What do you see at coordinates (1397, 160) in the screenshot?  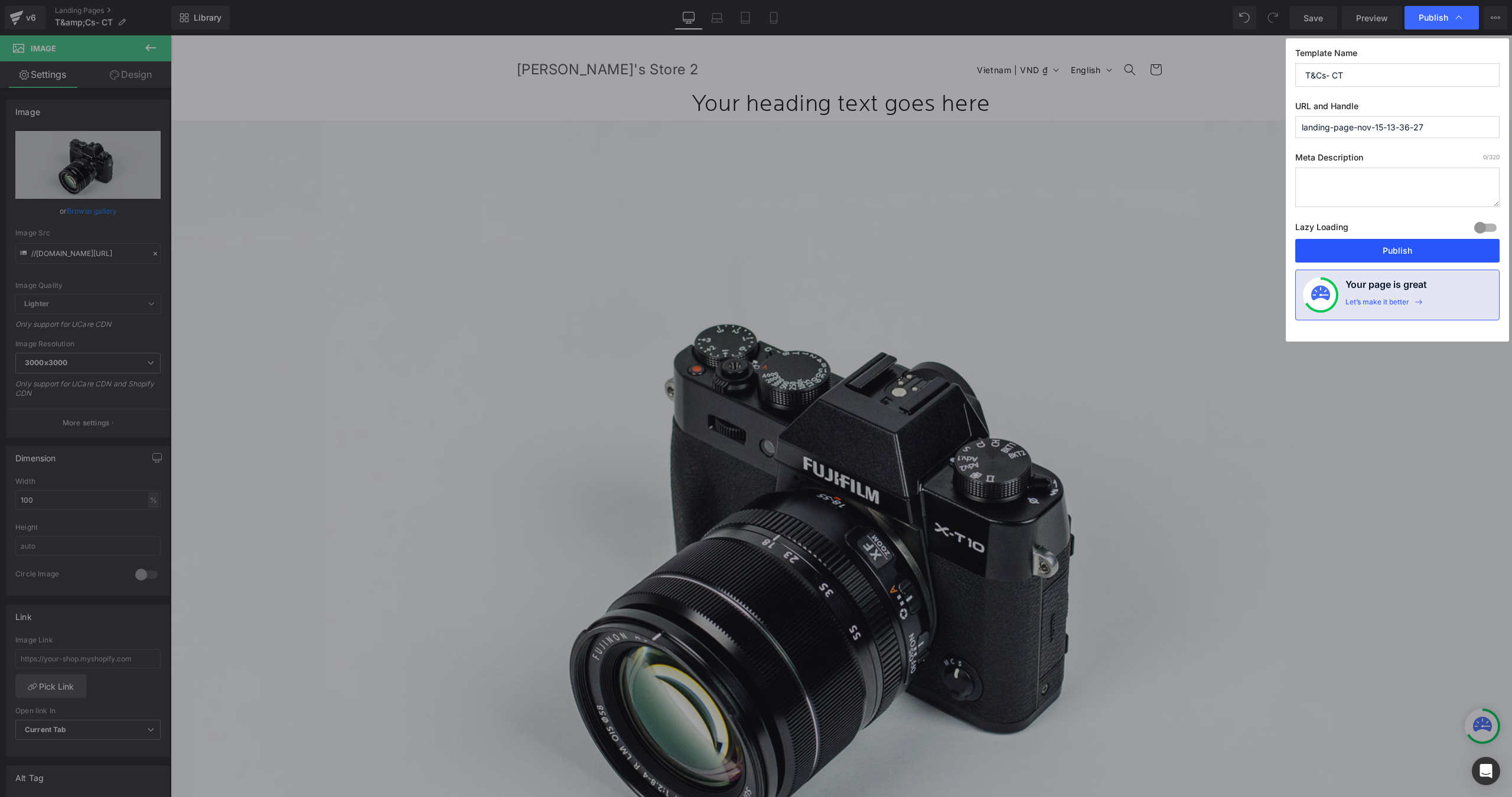 I see `label: Meta Description` at bounding box center [1397, 160].